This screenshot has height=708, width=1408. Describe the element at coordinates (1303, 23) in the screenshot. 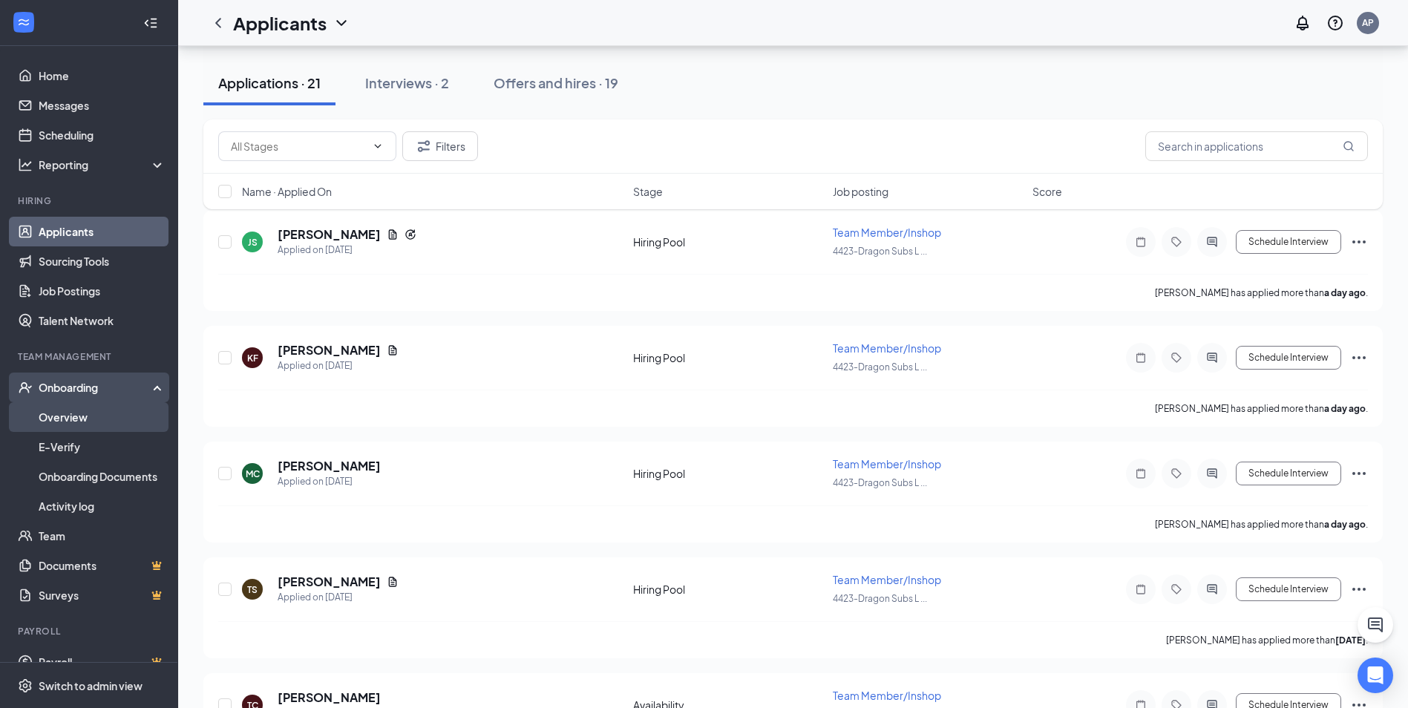

I see `svg: Notifications` at that location.